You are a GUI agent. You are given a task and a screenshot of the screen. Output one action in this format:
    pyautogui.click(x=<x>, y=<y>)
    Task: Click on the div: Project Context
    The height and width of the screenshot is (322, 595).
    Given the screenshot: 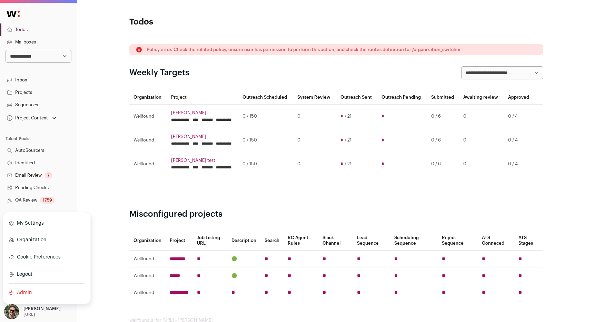 What is the action you would take?
    pyautogui.click(x=27, y=118)
    